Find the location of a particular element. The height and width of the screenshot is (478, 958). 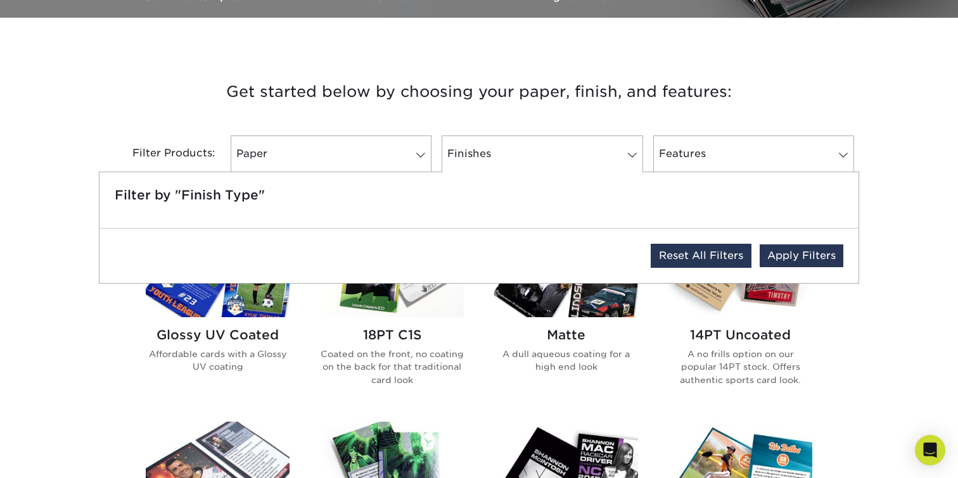

p: Coated on the front, no coating on the back for that traditional card look is located at coordinates (392, 367).